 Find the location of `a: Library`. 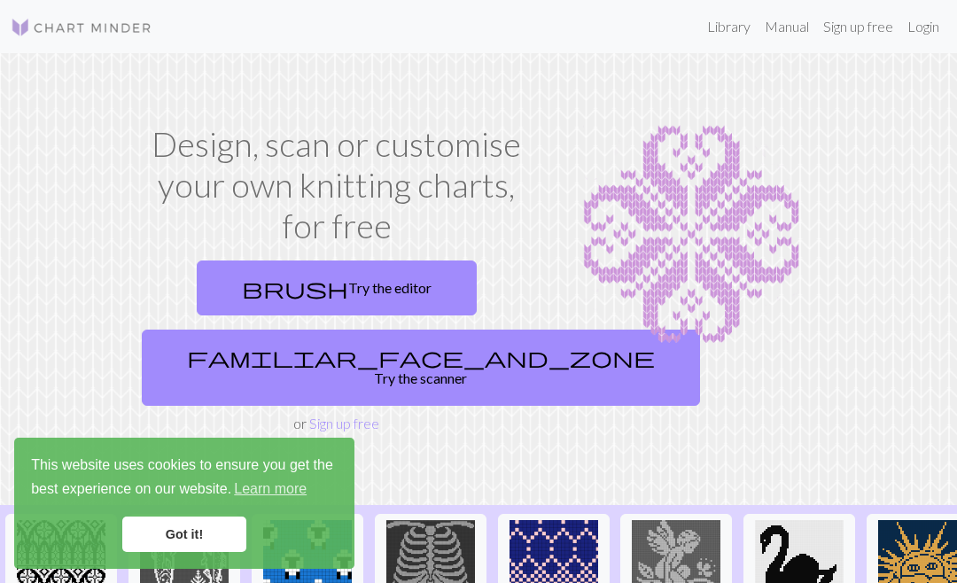

a: Library is located at coordinates (729, 27).